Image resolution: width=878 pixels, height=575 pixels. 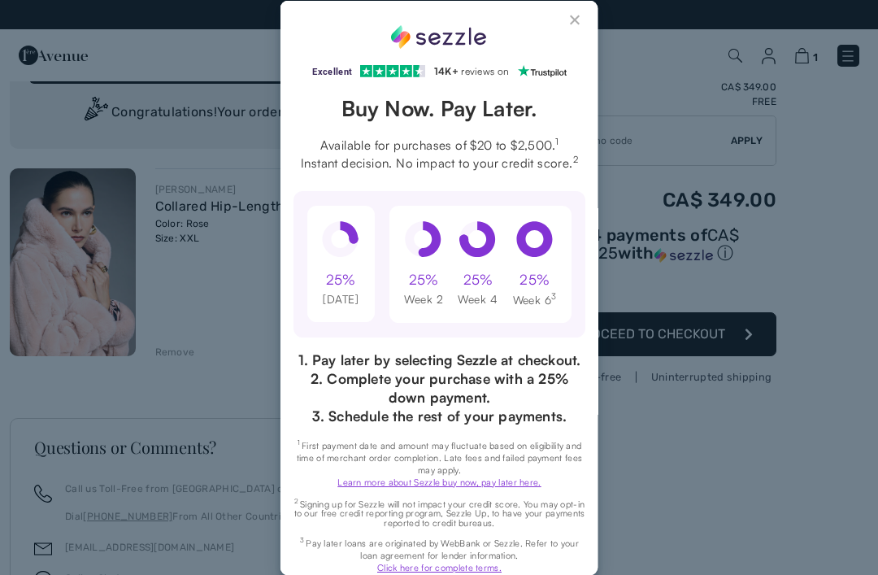 What do you see at coordinates (439, 481) in the screenshot?
I see `a: Learn more about Sezzle buy now, pay later here.` at bounding box center [439, 481].